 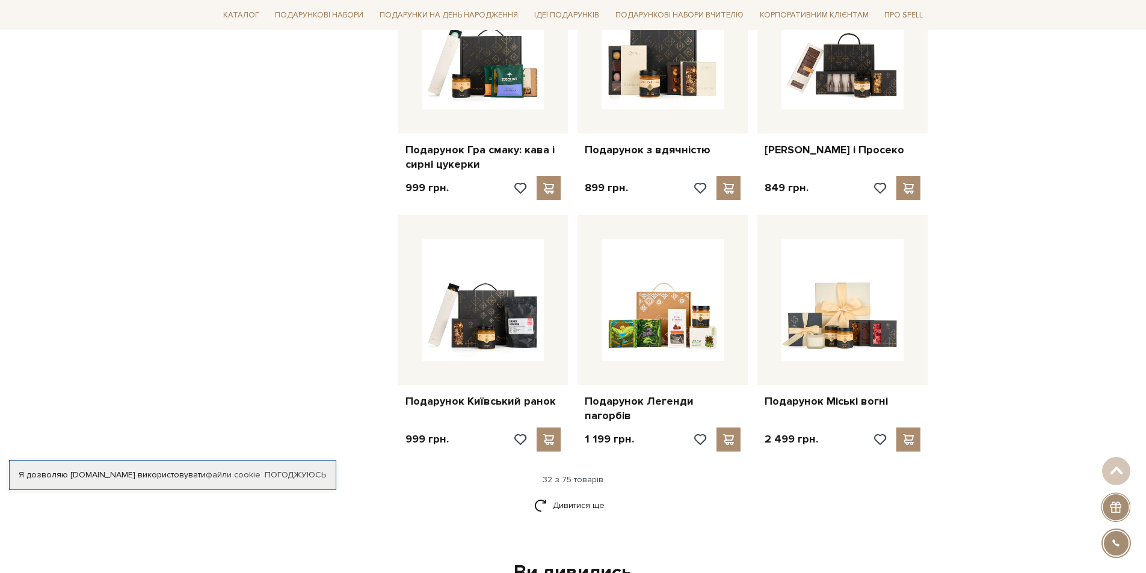 What do you see at coordinates (814, 15) in the screenshot?
I see `a: Корпоративним клієнтам` at bounding box center [814, 15].